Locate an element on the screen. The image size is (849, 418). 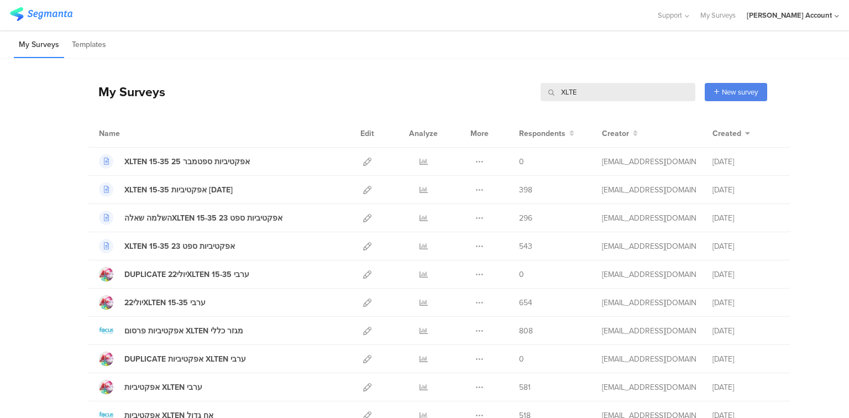
span: 543 is located at coordinates (526, 246).